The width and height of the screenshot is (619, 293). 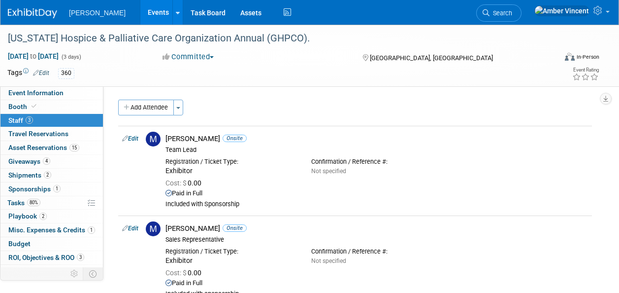 What do you see at coordinates (74, 273) in the screenshot?
I see `td: Personalize Event Tab Strip` at bounding box center [74, 273].